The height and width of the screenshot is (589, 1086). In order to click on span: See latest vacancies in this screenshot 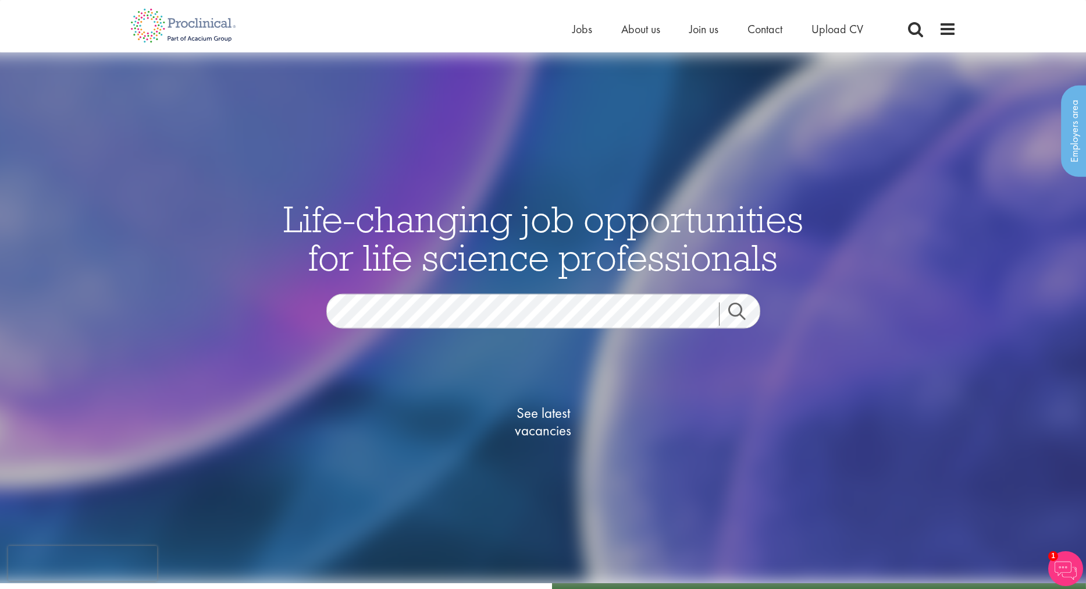, I will do `click(543, 421)`.